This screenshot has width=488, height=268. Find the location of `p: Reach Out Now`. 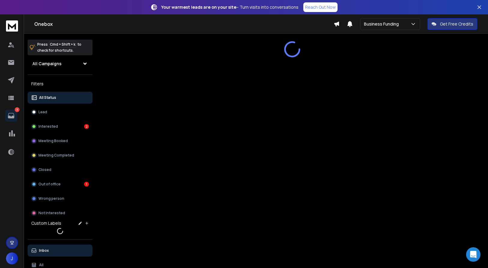

p: Reach Out Now is located at coordinates (320, 7).